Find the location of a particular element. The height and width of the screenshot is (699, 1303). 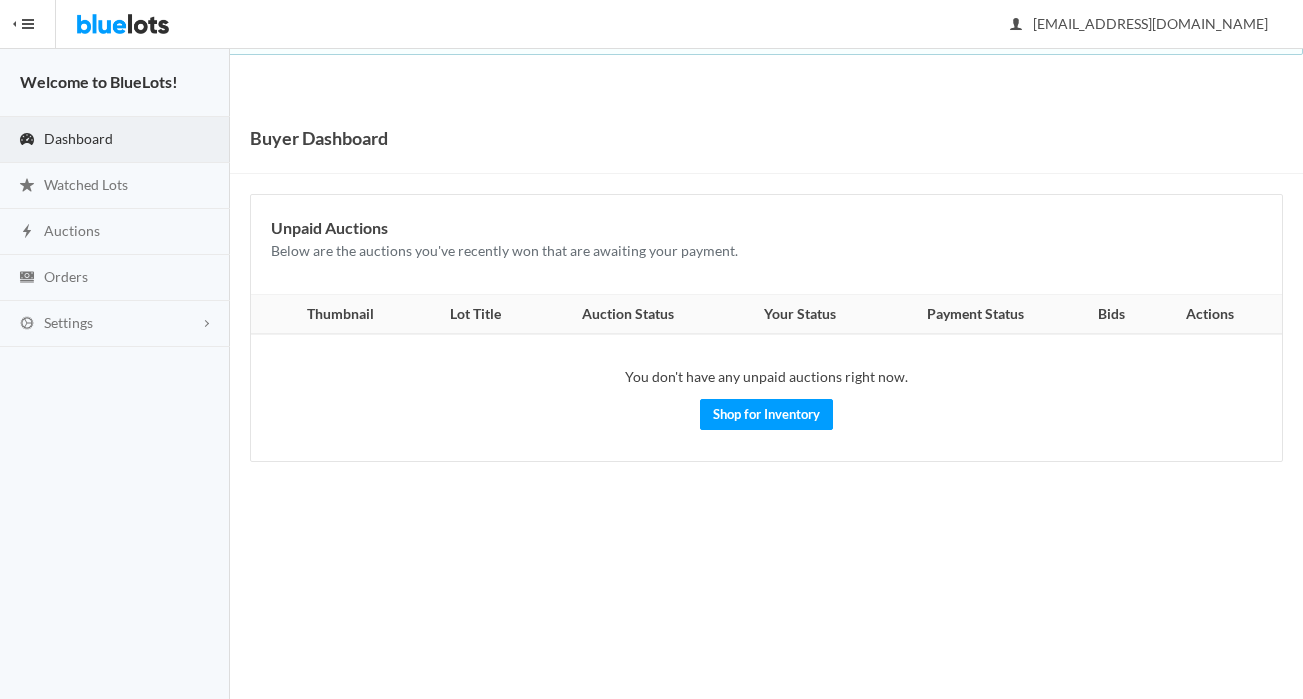

ion-icon: person is located at coordinates (1016, 25).